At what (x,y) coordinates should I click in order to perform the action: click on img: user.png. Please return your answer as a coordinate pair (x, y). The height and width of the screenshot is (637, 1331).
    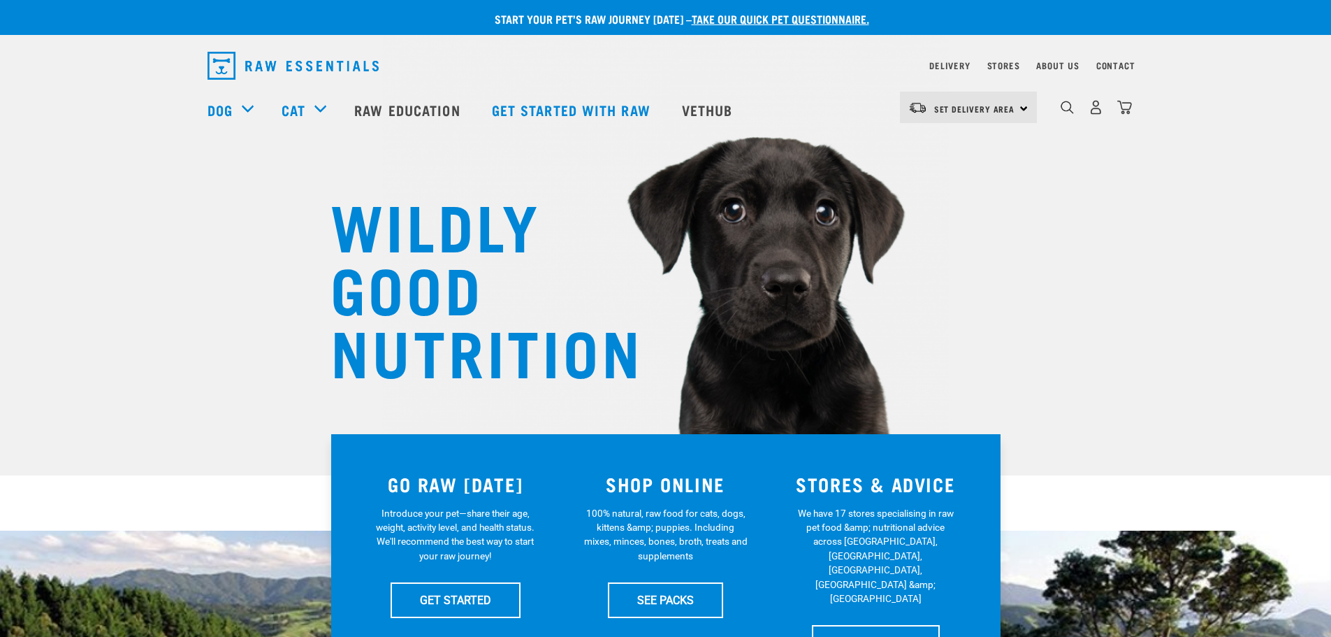
    Looking at the image, I should click on (1096, 107).